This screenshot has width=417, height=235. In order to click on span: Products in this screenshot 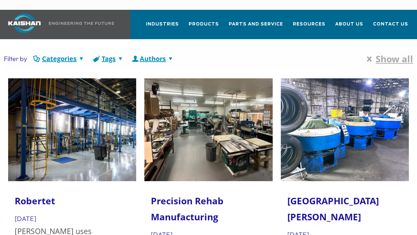, I will do `click(204, 24)`.